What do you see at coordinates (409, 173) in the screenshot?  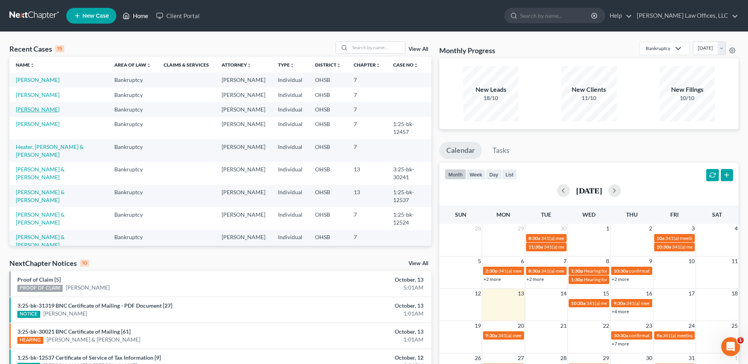 I see `td: 3:25-bk-30241` at bounding box center [409, 173].